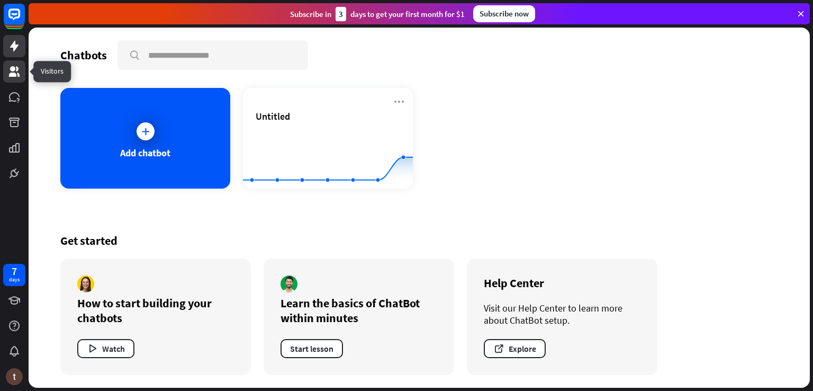 The width and height of the screenshot is (813, 391). I want to click on div: Get started, so click(419, 240).